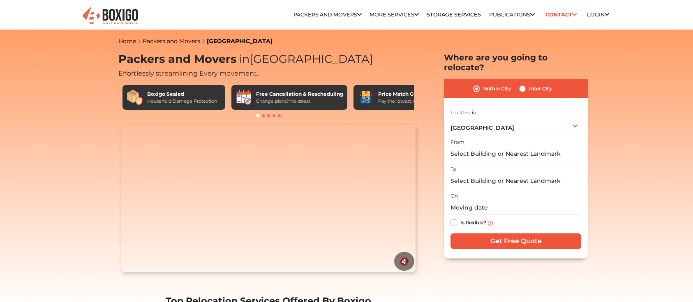  What do you see at coordinates (244, 97) in the screenshot?
I see `img: Free Cancellation & Rescheduling` at bounding box center [244, 97].